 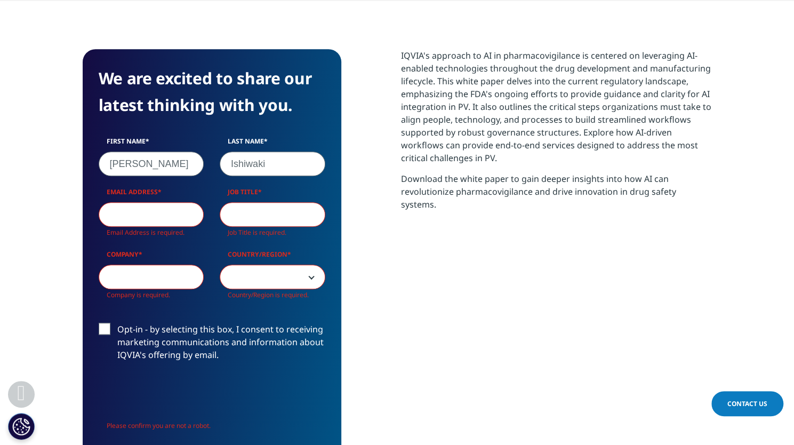 What do you see at coordinates (151, 257) in the screenshot?
I see `label: Company` at bounding box center [151, 257].